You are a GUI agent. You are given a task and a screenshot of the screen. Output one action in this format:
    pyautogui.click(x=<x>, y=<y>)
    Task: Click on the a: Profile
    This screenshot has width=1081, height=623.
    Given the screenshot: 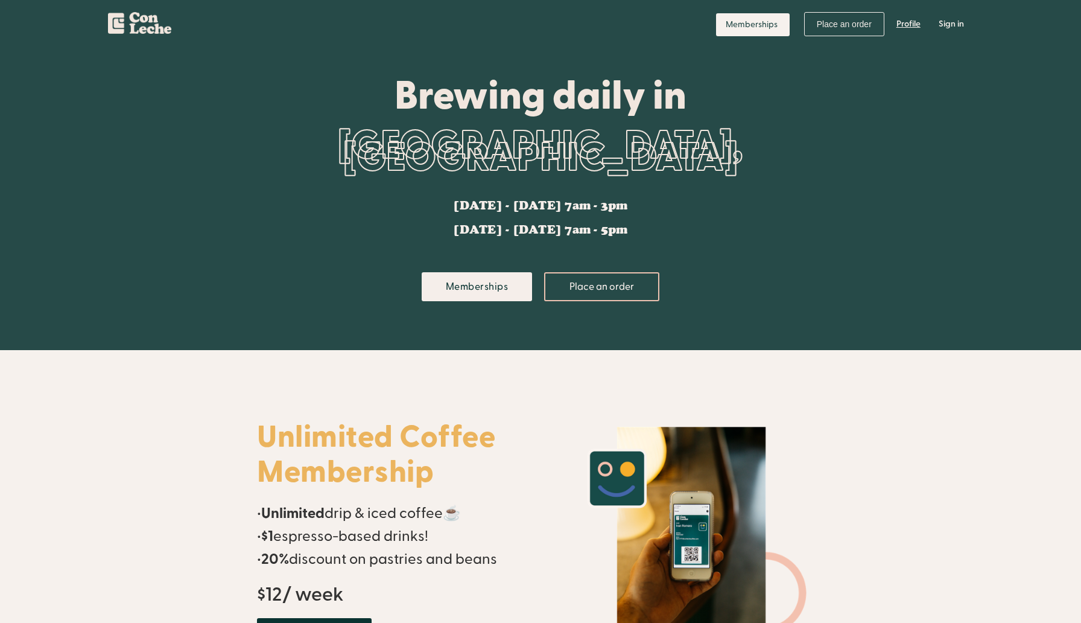 What is the action you would take?
    pyautogui.click(x=909, y=24)
    